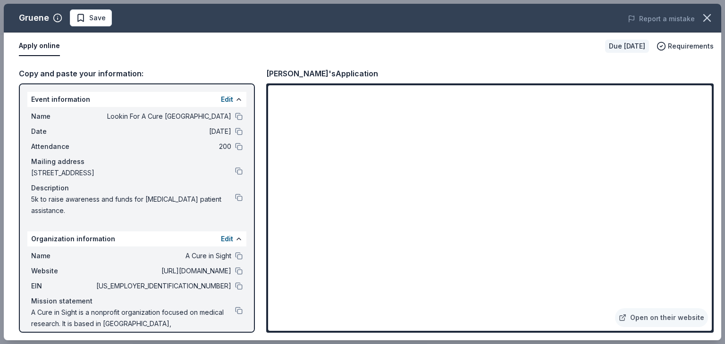 This screenshot has height=344, width=725. I want to click on div: Description, so click(137, 188).